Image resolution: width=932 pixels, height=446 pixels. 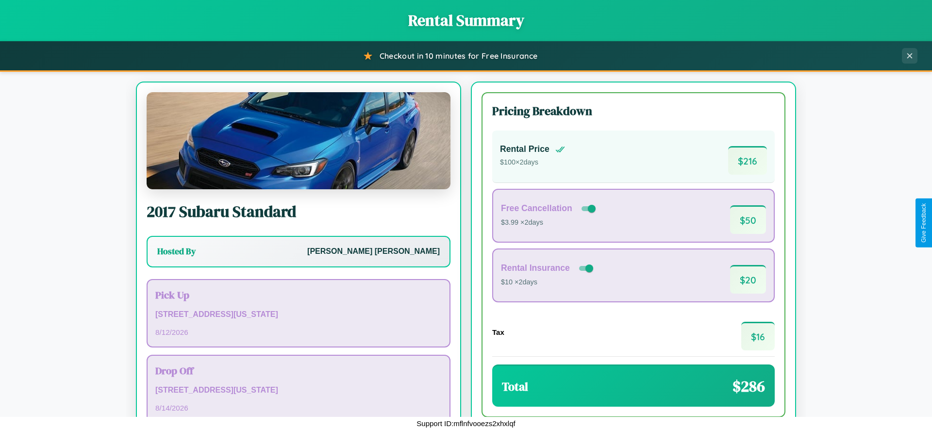 What do you see at coordinates (298, 370) in the screenshot?
I see `h3: Drop Off` at bounding box center [298, 370].